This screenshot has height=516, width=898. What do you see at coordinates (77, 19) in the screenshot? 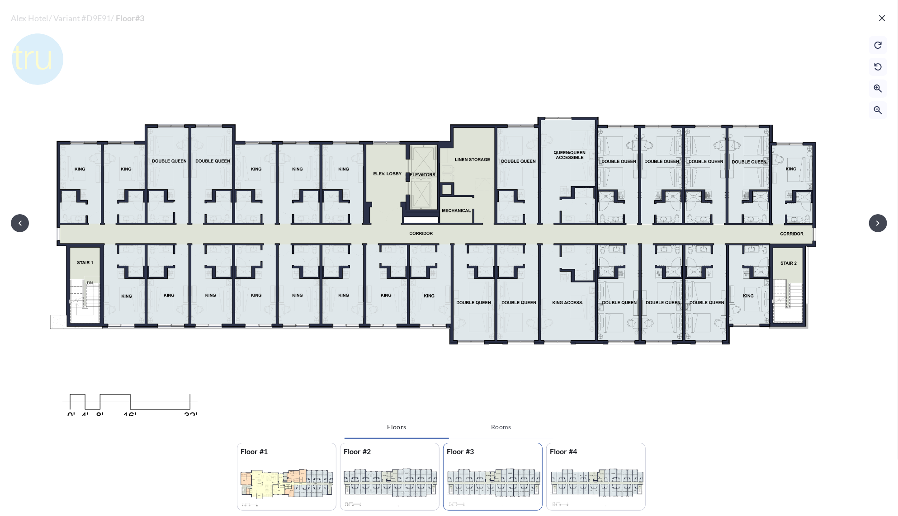
I see `p: Alex Hotel / Variant # D9E91 /` at bounding box center [77, 19].